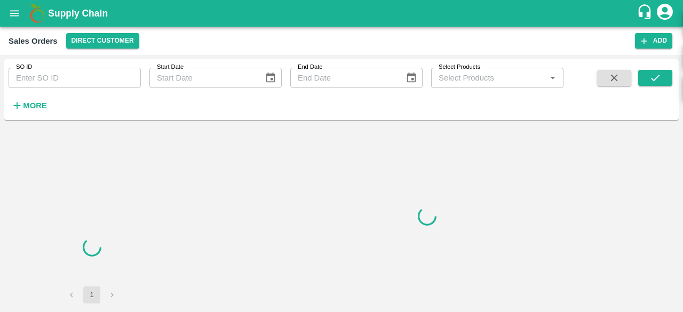  What do you see at coordinates (342, 13) in the screenshot?
I see `a: Supply Chain` at bounding box center [342, 13].